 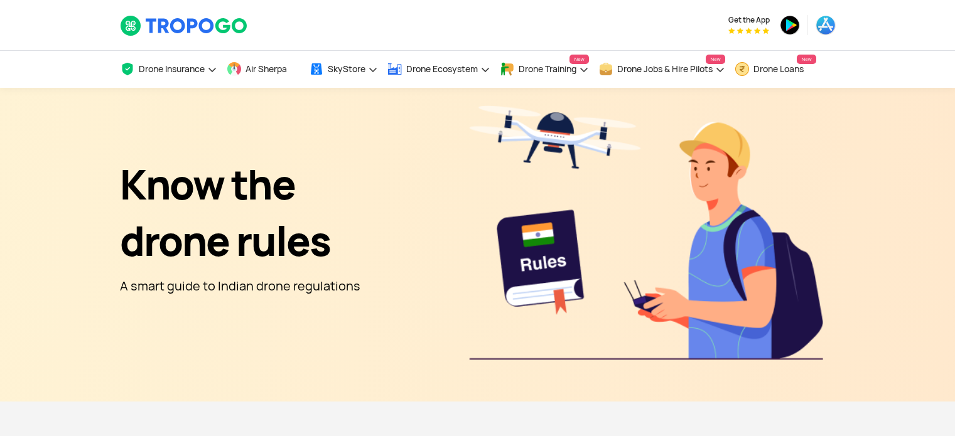 What do you see at coordinates (662, 69) in the screenshot?
I see `a: Drone Jobs & Hire PilotsNew` at bounding box center [662, 69].